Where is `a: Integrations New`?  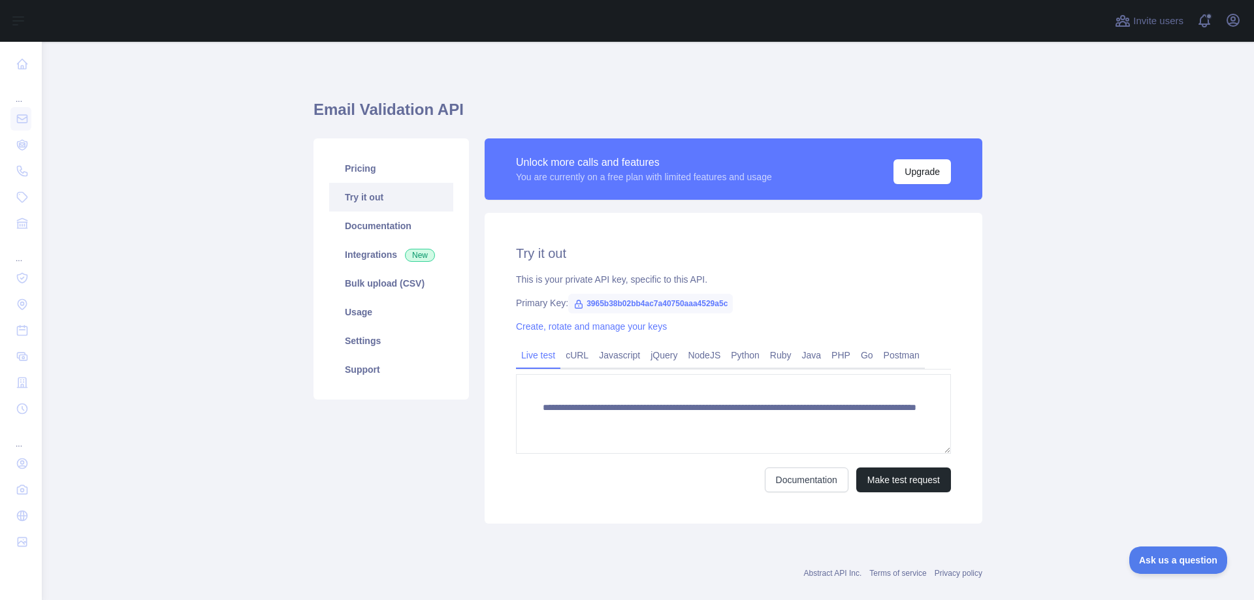
a: Integrations New is located at coordinates (391, 255).